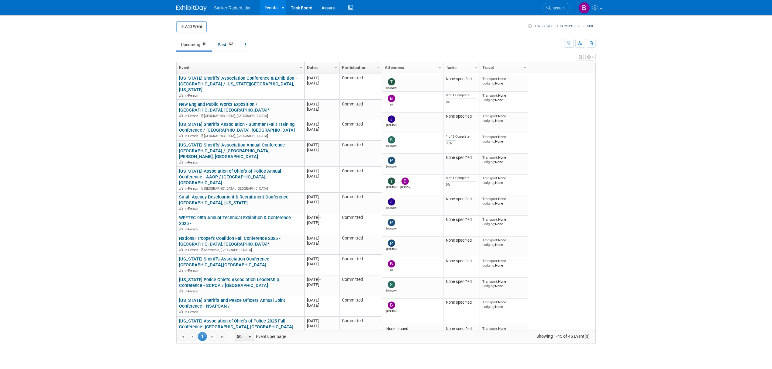 The height and width of the screenshot is (369, 772). I want to click on span: 50, so click(240, 336).